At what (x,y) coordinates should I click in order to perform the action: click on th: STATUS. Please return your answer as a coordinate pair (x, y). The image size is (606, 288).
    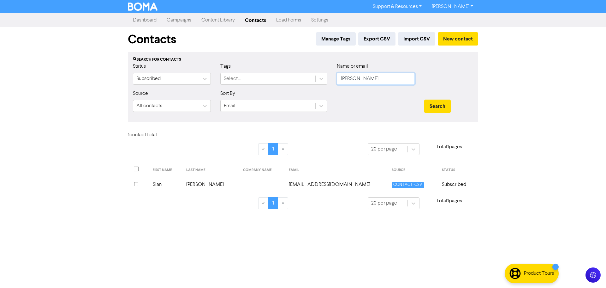
    Looking at the image, I should click on (458, 170).